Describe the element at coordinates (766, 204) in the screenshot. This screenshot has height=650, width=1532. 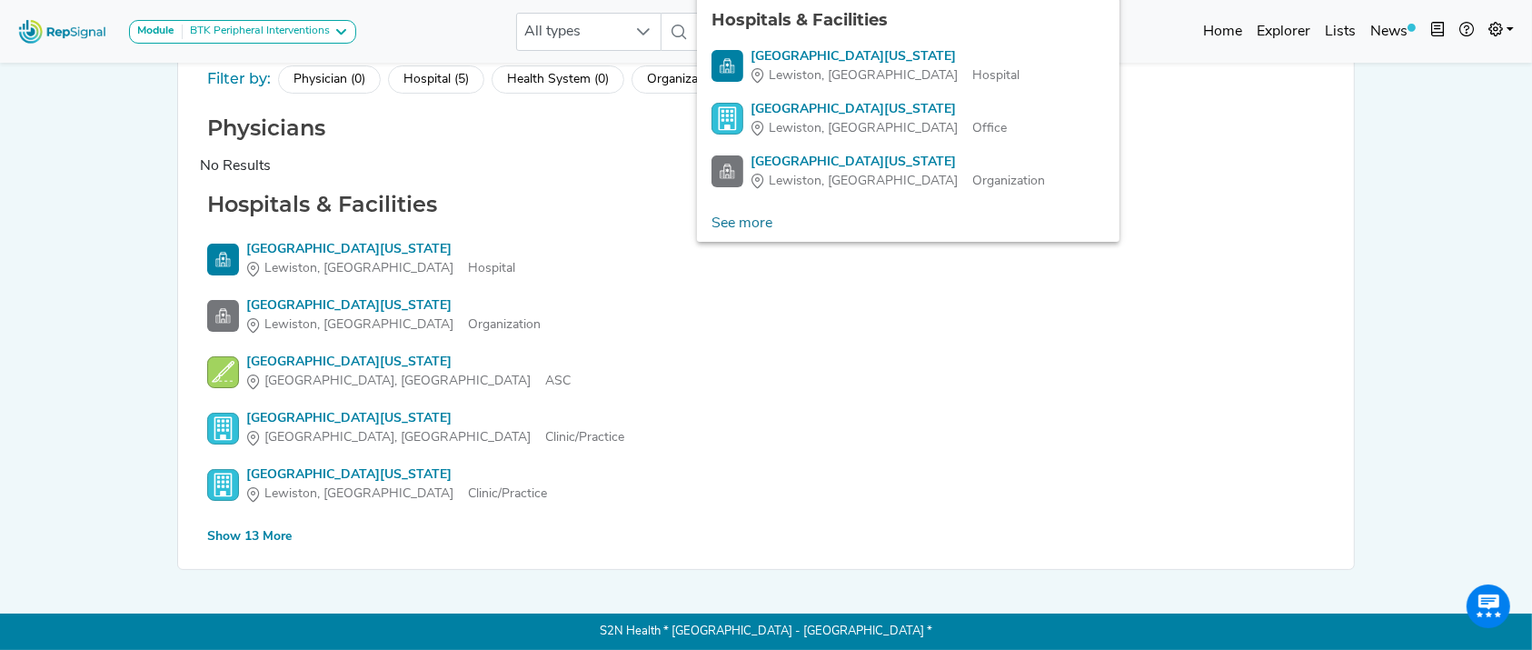
I see `h2: Hospitals & Facilities` at that location.